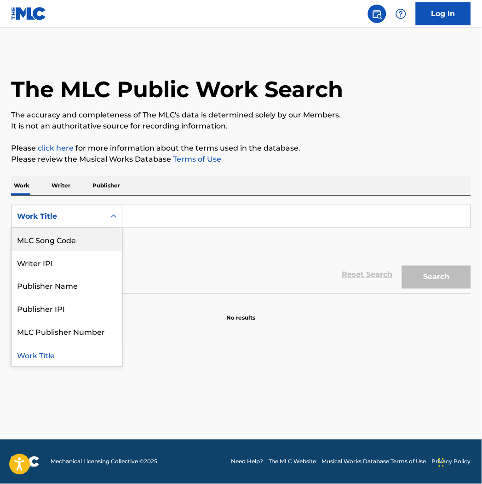 The image size is (482, 484). Describe the element at coordinates (22, 185) in the screenshot. I see `p: Work` at that location.